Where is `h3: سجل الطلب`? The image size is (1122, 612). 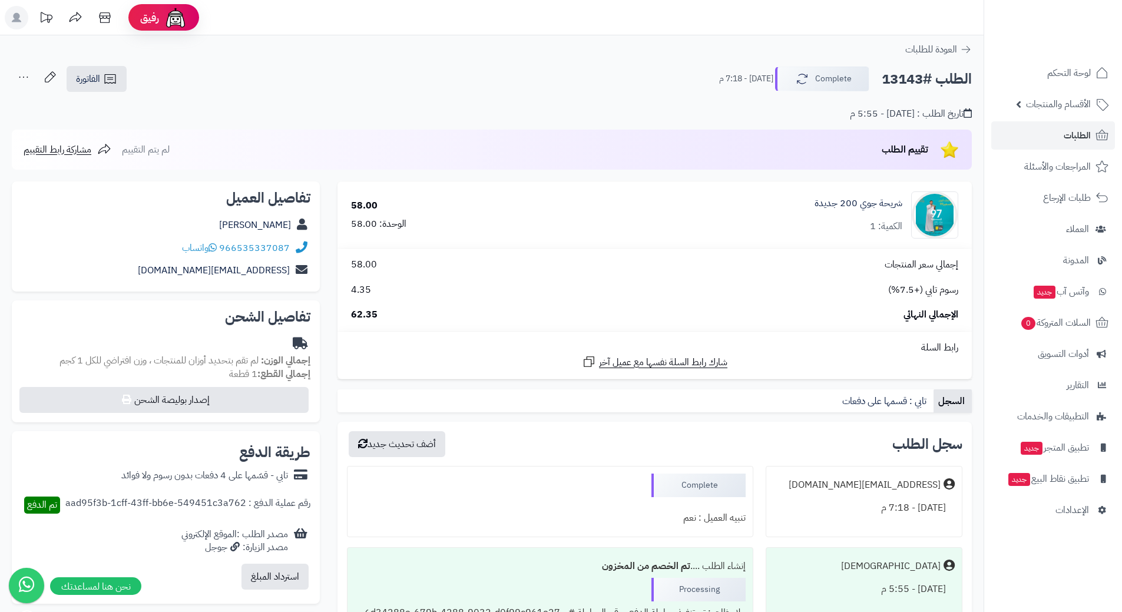
h3: سجل الطلب is located at coordinates (927, 444).